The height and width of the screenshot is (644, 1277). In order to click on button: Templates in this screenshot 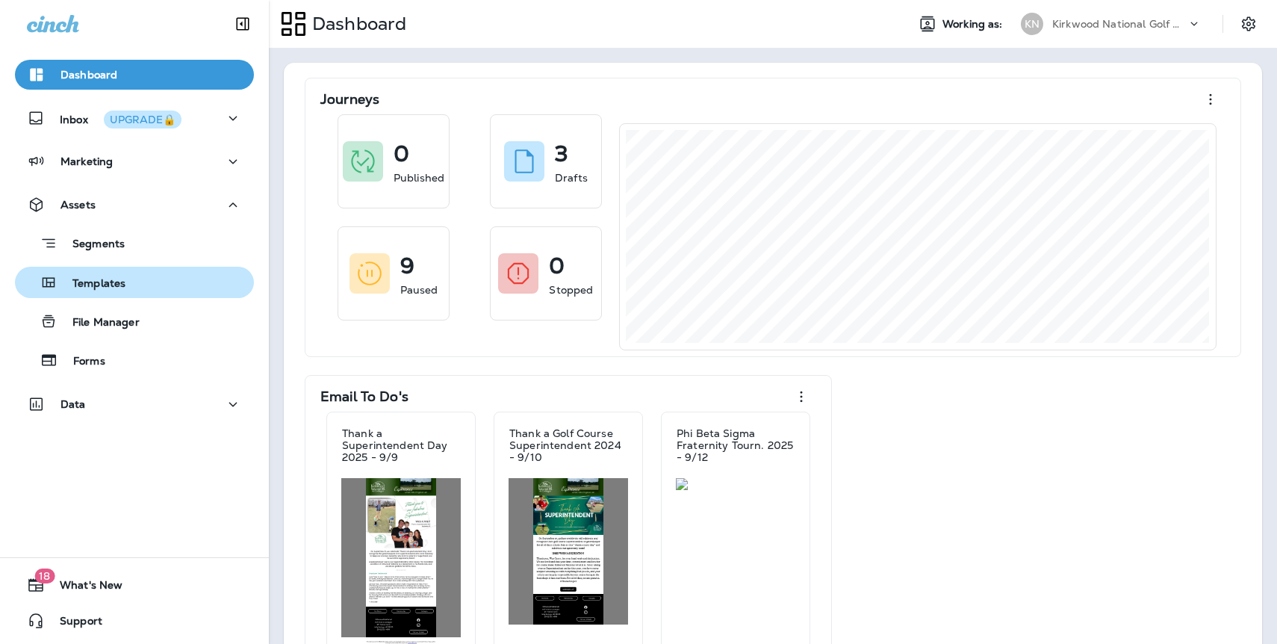, I will do `click(134, 282)`.